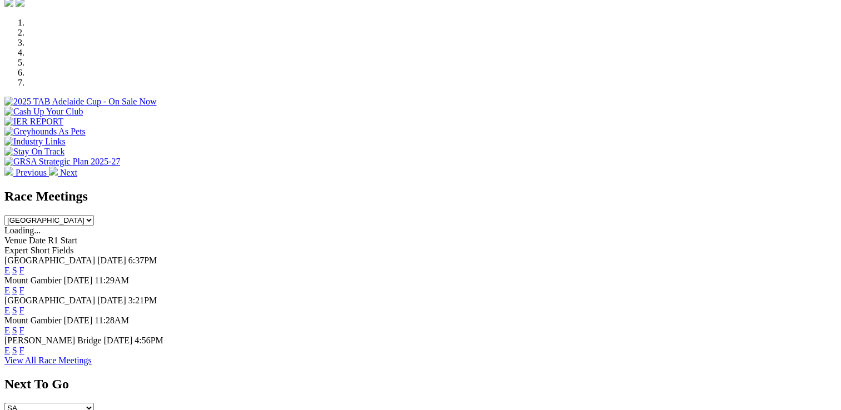 The height and width of the screenshot is (410, 841). What do you see at coordinates (53, 171) in the screenshot?
I see `img: chevron-right-pager-white.svg` at bounding box center [53, 171].